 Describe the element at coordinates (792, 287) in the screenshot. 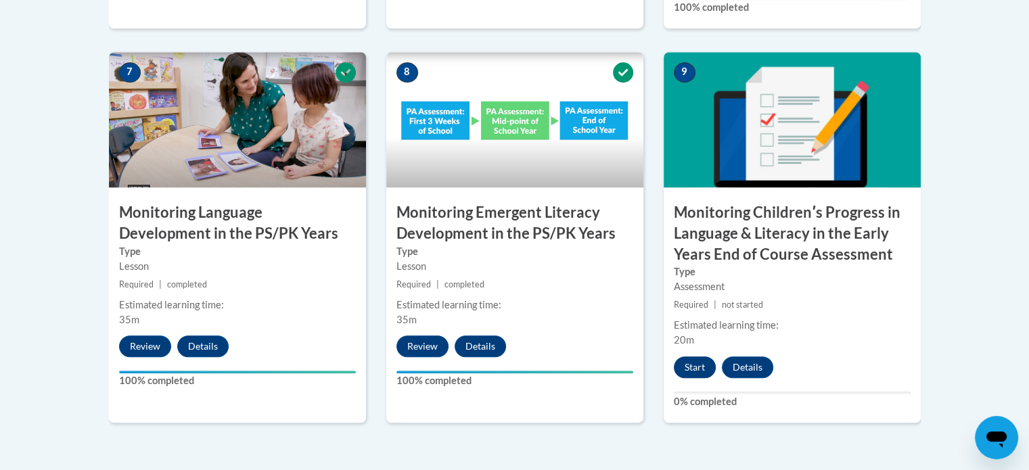

I see `div: Assessment` at that location.